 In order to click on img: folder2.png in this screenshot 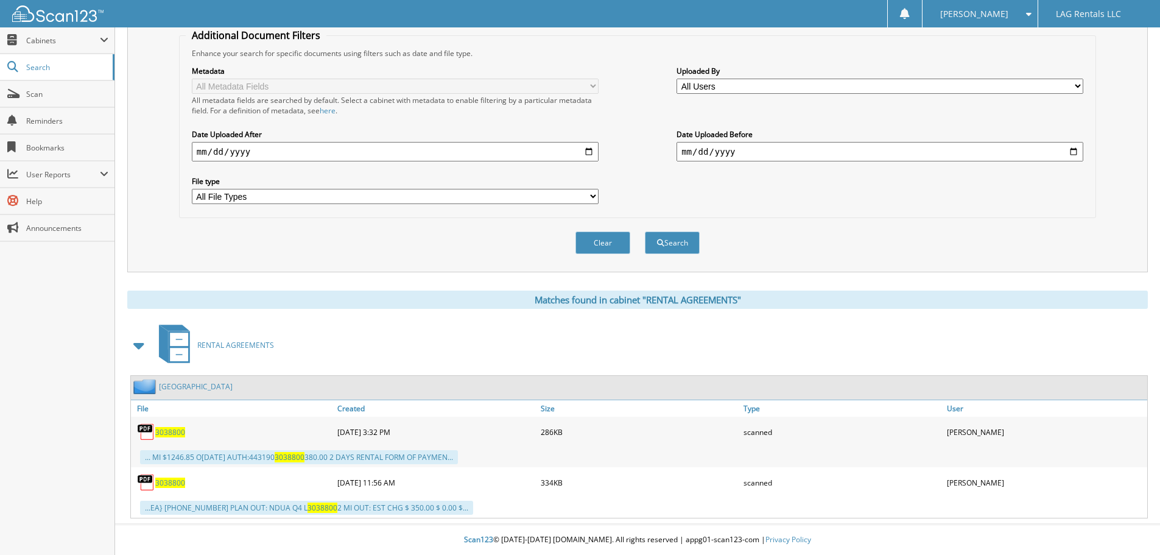, I will do `click(146, 386)`.